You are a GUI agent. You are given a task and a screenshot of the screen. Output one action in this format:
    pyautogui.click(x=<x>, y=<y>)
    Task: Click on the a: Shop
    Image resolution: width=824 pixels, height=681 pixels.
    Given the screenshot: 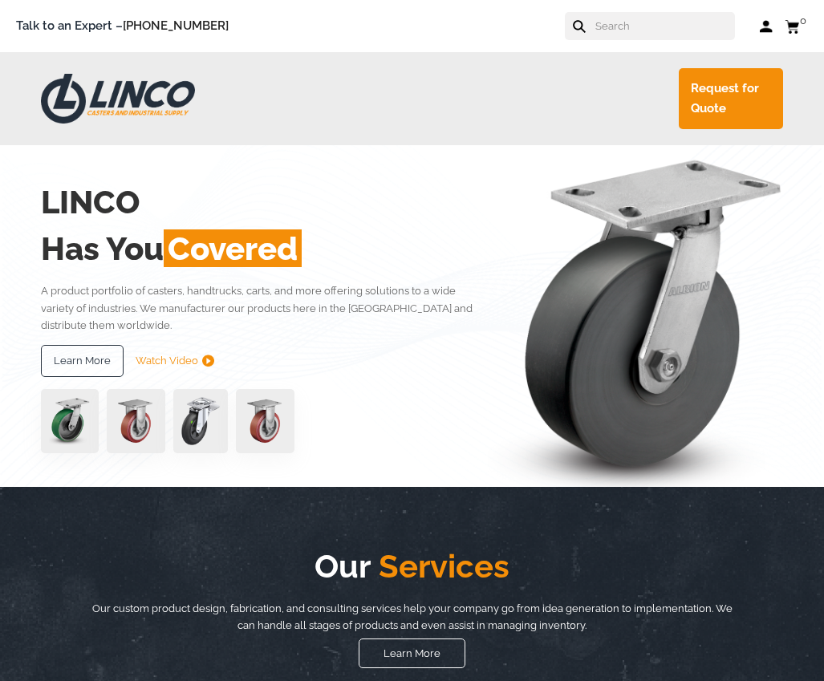 What is the action you would take?
    pyautogui.click(x=225, y=99)
    